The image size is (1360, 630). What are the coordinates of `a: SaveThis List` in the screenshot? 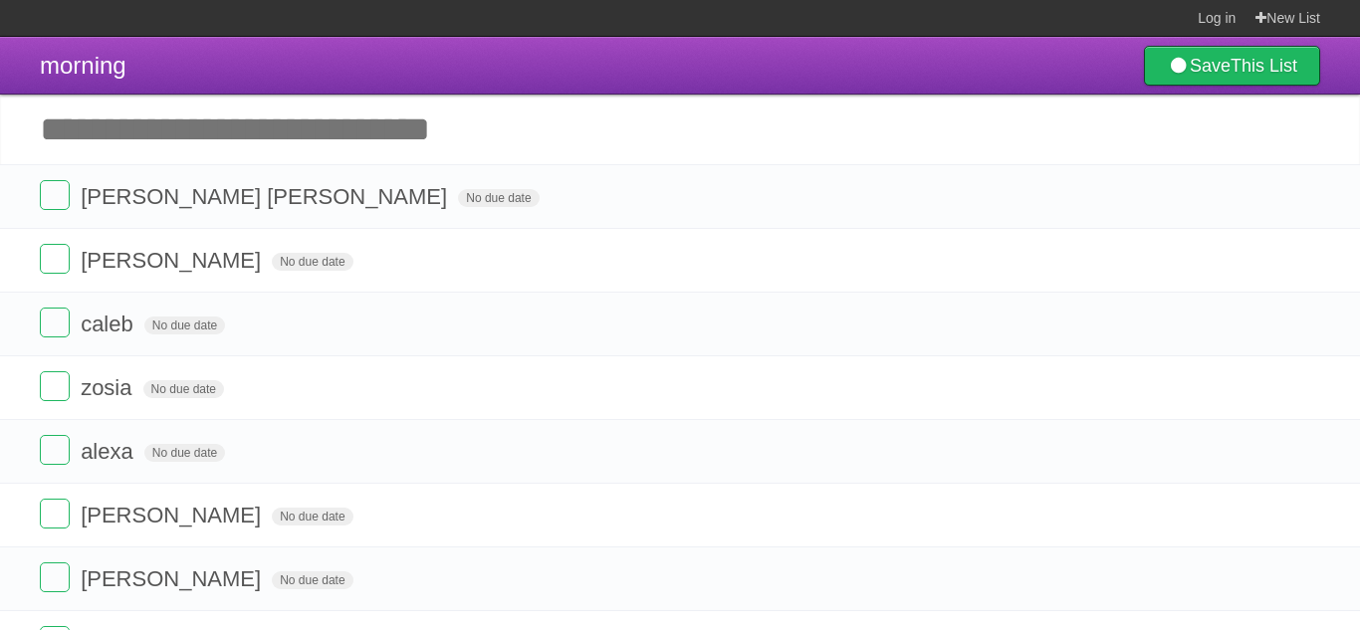 It's located at (1232, 66).